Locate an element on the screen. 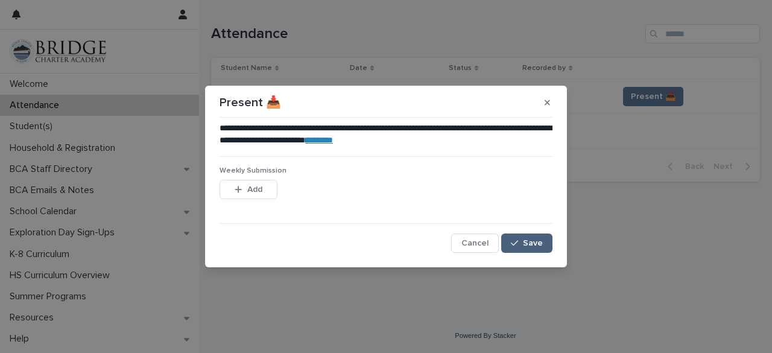 This screenshot has width=772, height=353. button: Add is located at coordinates (248, 189).